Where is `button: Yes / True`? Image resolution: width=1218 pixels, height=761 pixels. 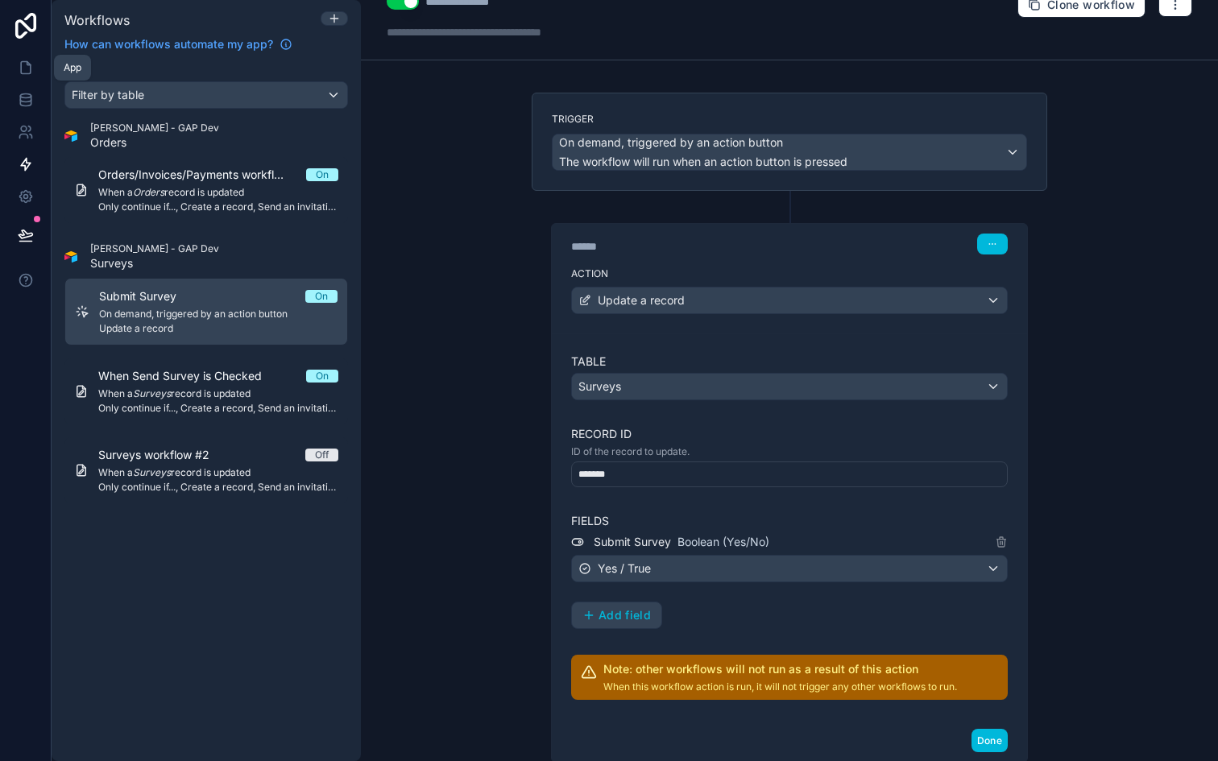
button: Yes / True is located at coordinates (790, 569).